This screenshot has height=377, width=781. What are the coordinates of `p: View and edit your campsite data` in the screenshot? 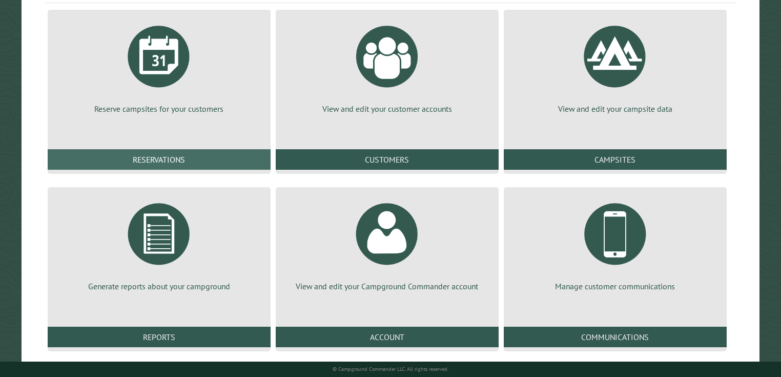 It's located at (615, 109).